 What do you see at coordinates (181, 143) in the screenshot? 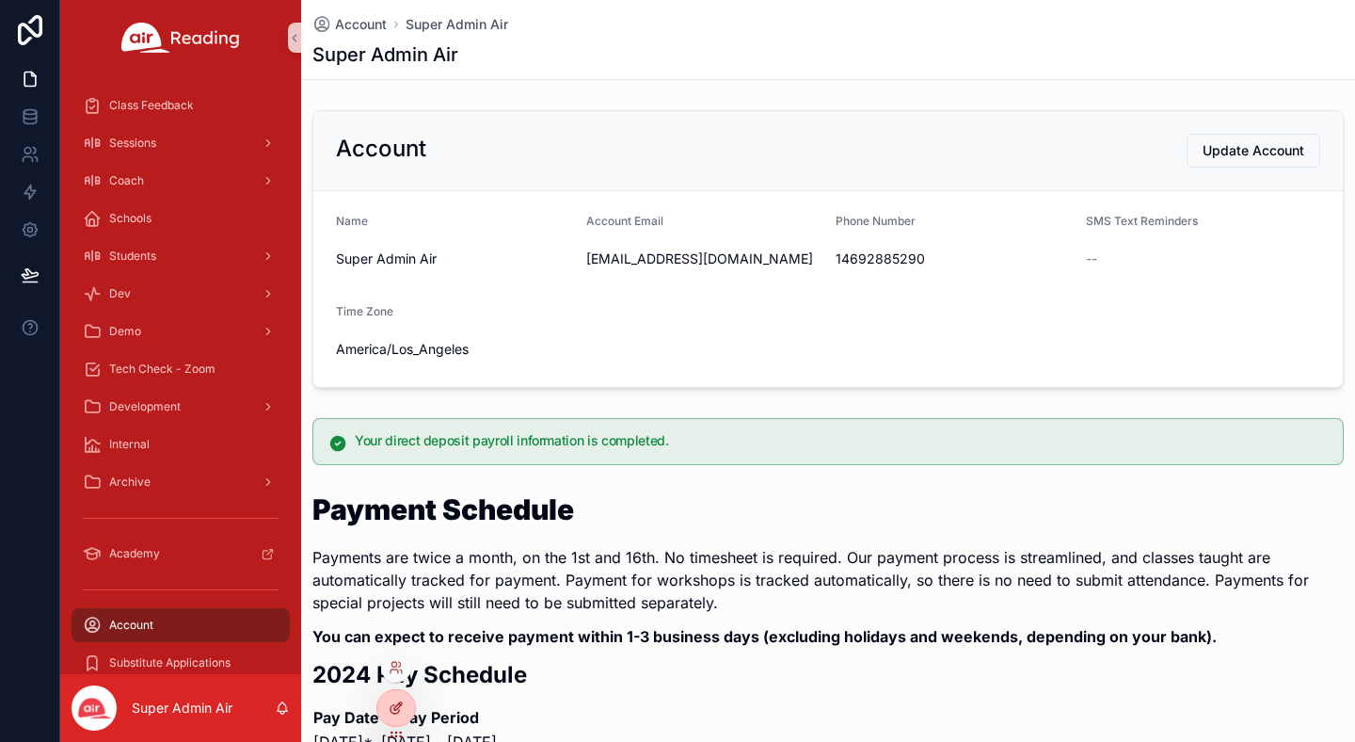
I see `a: Sessions` at bounding box center [181, 143].